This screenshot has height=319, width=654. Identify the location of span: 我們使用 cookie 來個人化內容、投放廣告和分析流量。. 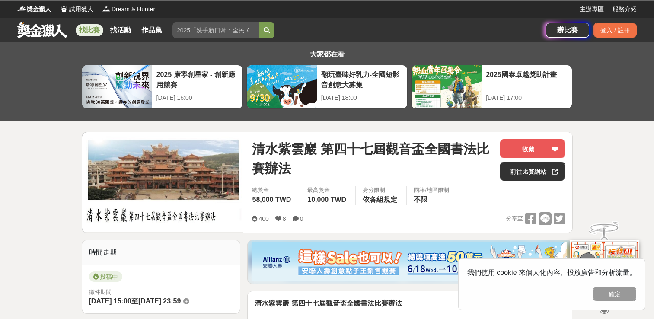
(551, 272).